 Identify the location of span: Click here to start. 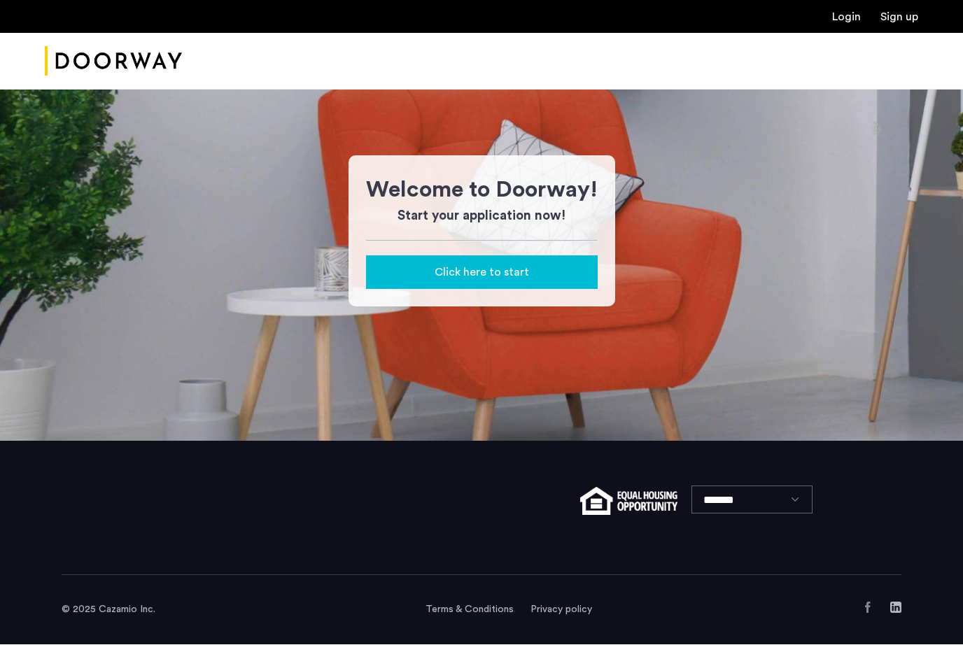
(482, 273).